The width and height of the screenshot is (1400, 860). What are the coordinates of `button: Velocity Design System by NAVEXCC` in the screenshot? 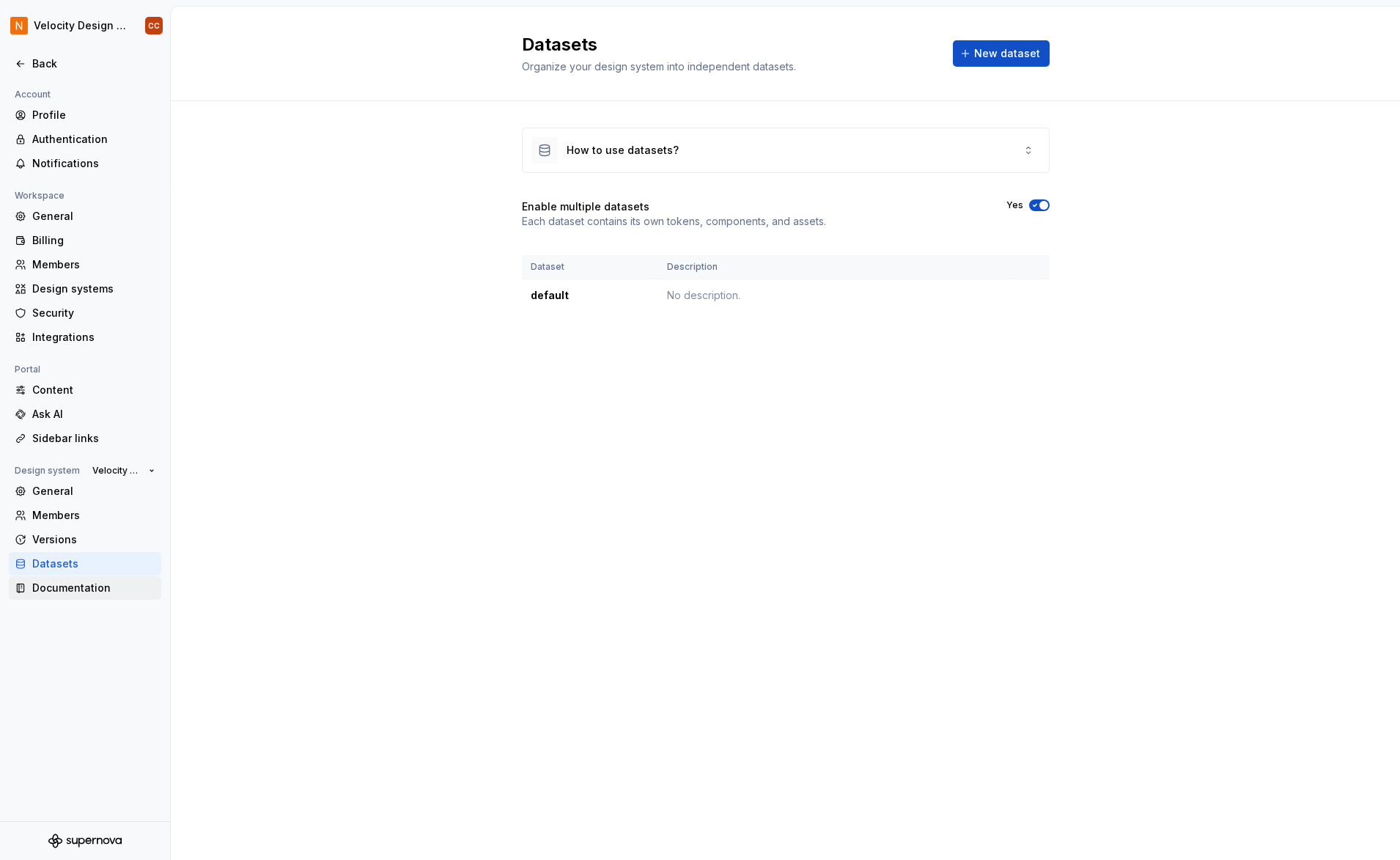 It's located at (85, 25).